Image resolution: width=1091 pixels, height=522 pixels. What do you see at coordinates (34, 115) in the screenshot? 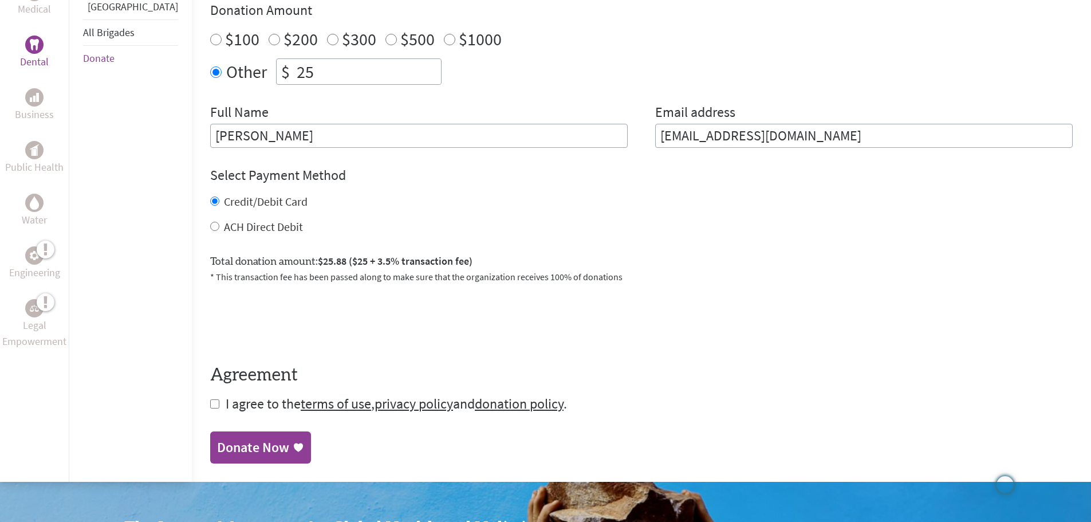
I see `p: Business` at bounding box center [34, 115].